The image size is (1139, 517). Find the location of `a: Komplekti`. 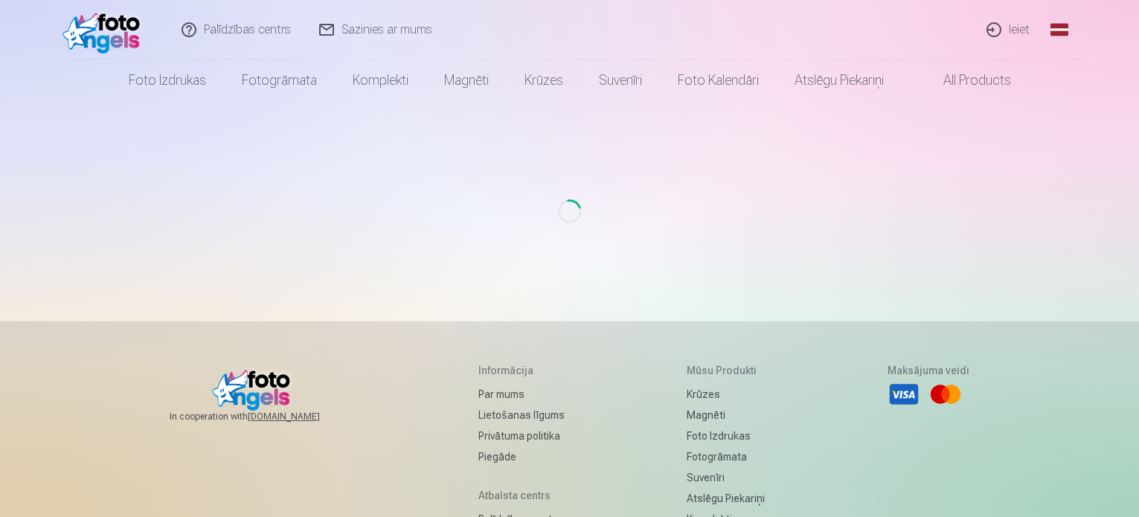

a: Komplekti is located at coordinates (380, 80).